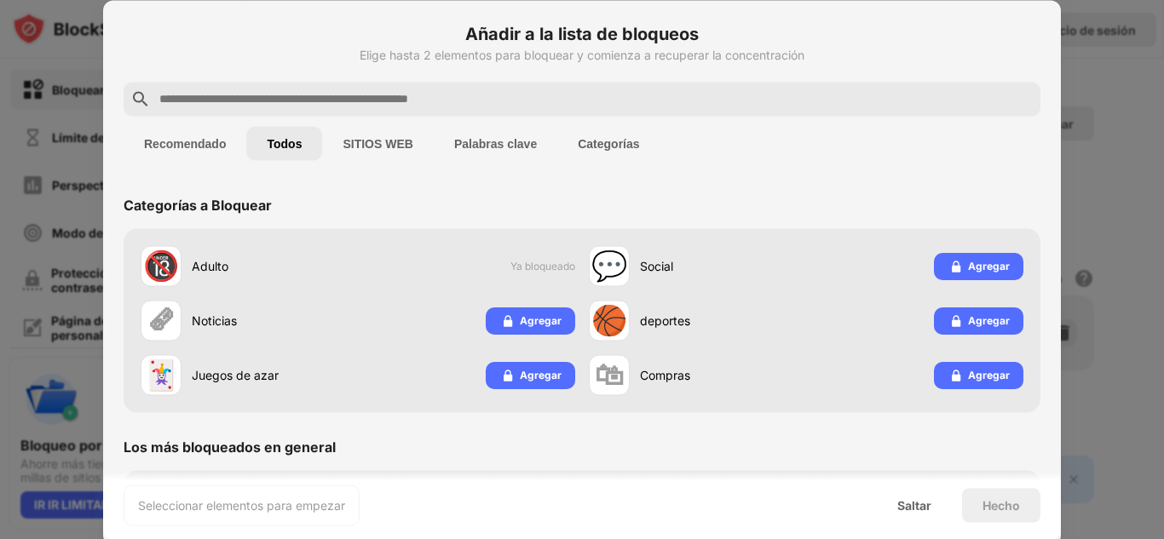 The image size is (1164, 539). I want to click on font: Los más bloqueados en general, so click(229, 446).